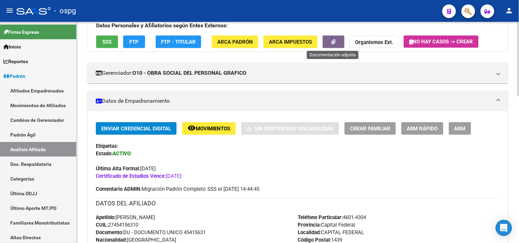 The height and width of the screenshot is (243, 519). What do you see at coordinates (297, 101) in the screenshot?
I see `mat-expansion-panel-header: Datos de Empadronamiento` at bounding box center [297, 101].